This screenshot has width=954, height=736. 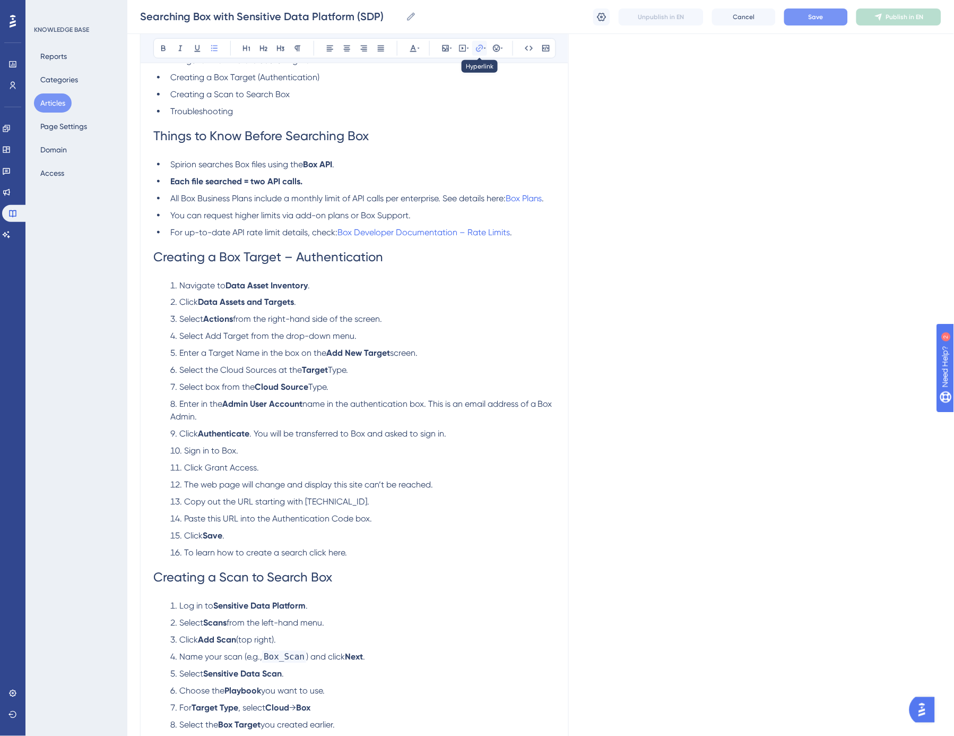 What do you see at coordinates (816, 17) in the screenshot?
I see `span: Save` at bounding box center [816, 17].